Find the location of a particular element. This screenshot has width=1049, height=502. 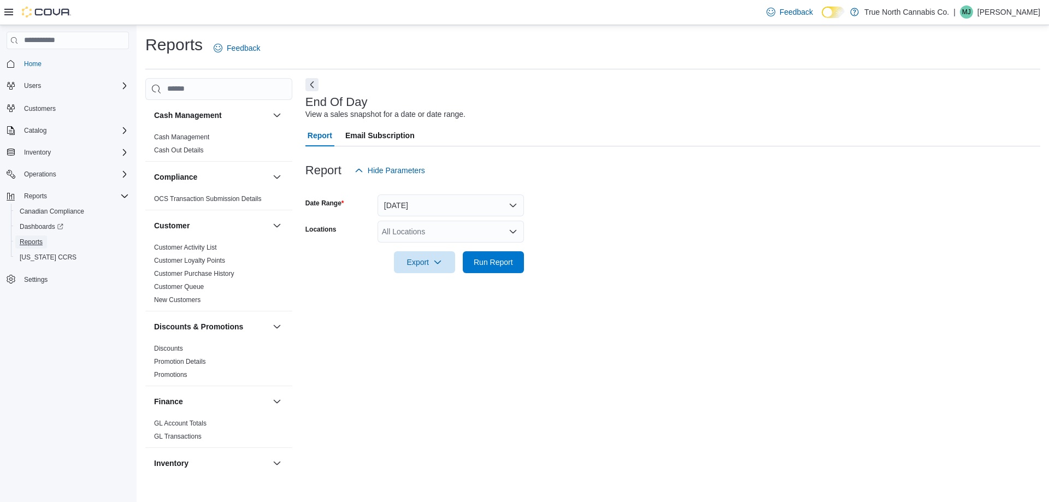

button: Users is located at coordinates (32, 86).